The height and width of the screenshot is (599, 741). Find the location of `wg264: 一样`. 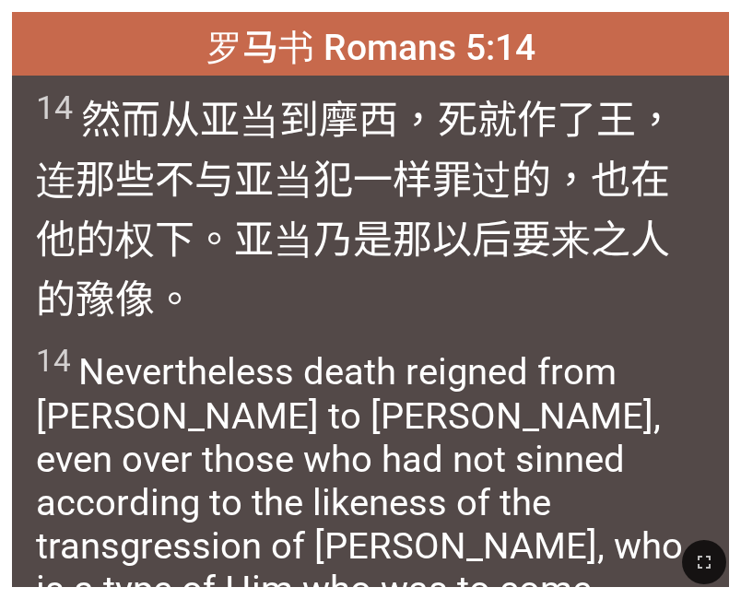

wg264: 一样 is located at coordinates (353, 240).